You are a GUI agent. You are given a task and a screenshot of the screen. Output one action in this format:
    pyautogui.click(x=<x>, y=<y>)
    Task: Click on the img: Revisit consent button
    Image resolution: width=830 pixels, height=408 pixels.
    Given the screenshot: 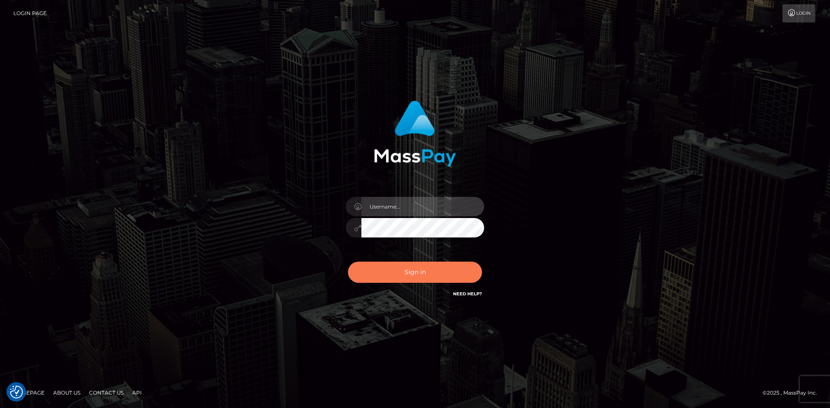 What is the action you would take?
    pyautogui.click(x=16, y=392)
    